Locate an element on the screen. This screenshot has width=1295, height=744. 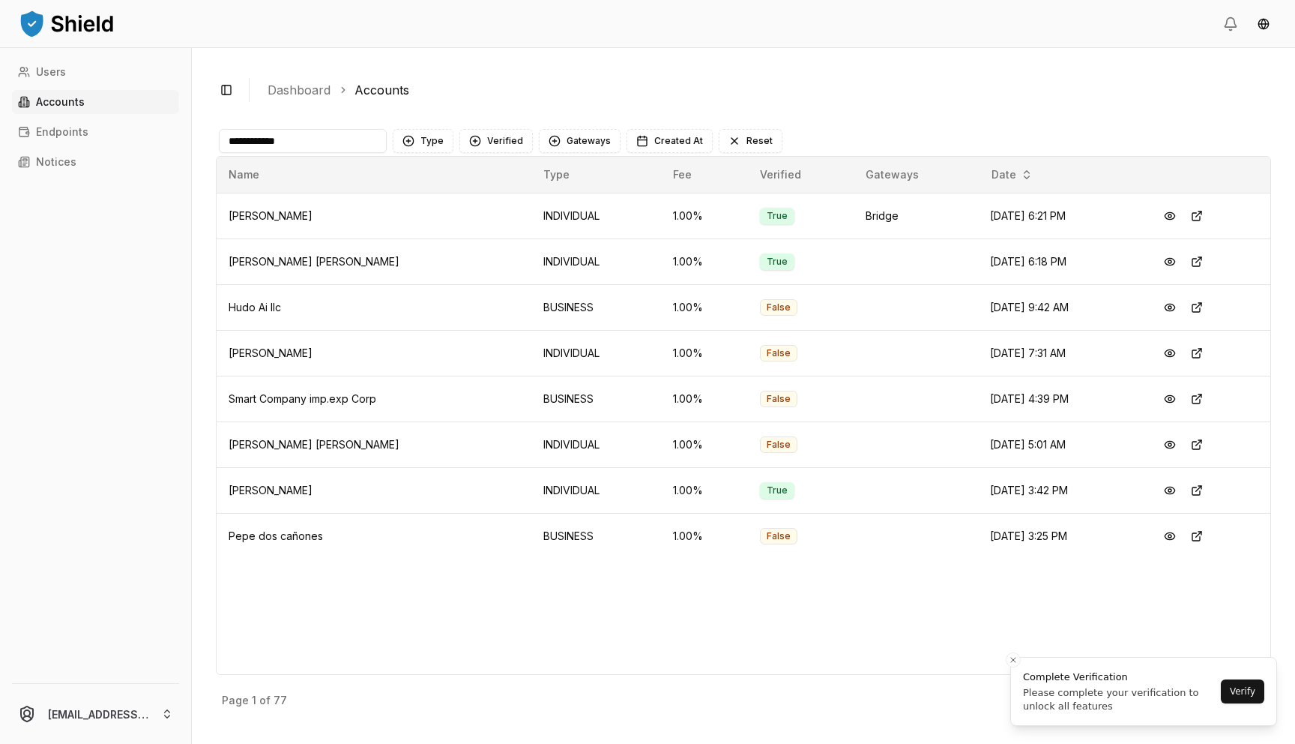
span: Smart Company imp.exp Corp is located at coordinates (302, 398).